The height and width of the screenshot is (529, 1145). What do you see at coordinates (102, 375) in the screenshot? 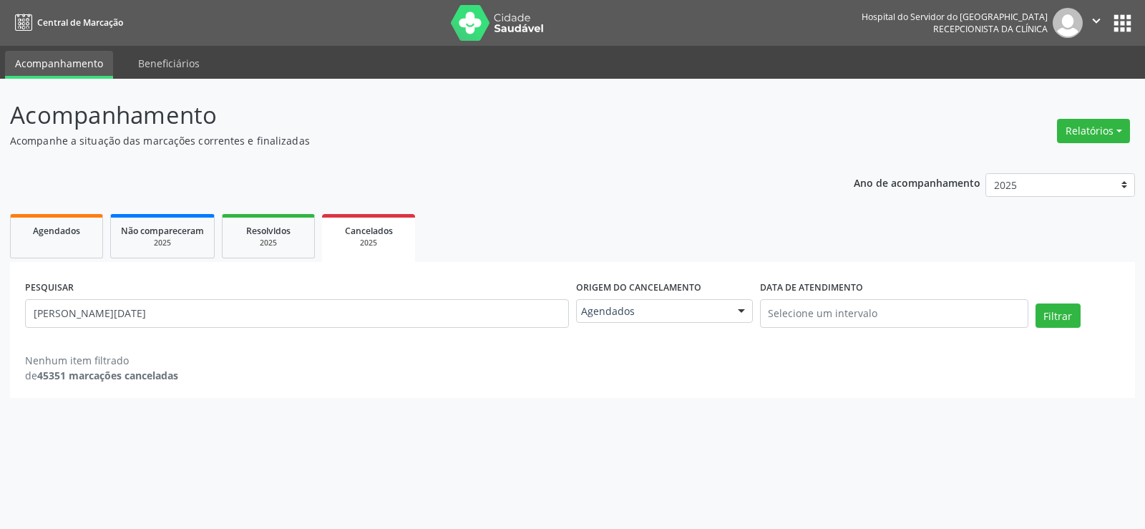
I see `div: de` at bounding box center [102, 375].